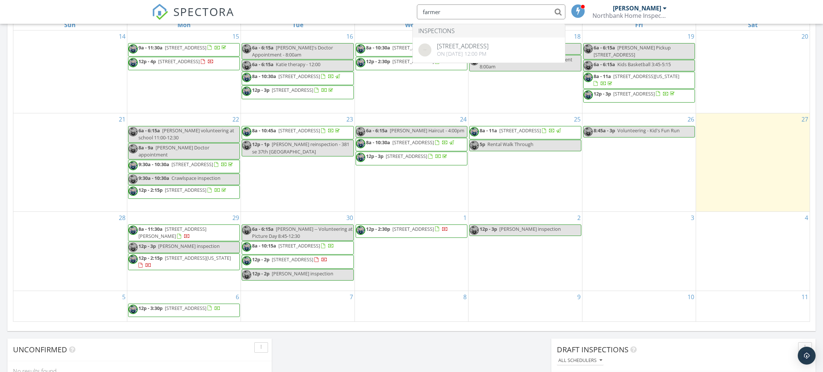 This screenshot has height=372, width=823. Describe the element at coordinates (70, 25) in the screenshot. I see `a: Sunday` at that location.